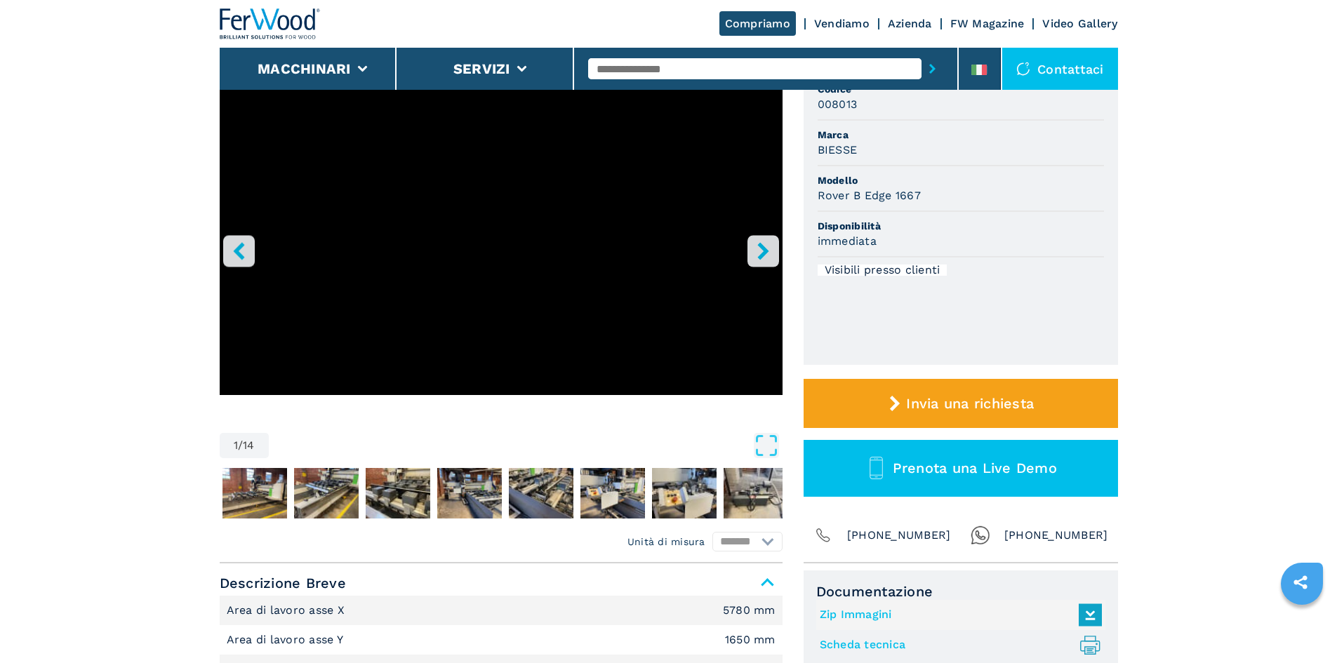 This screenshot has width=1337, height=663. I want to click on em: 5780 mm, so click(749, 610).